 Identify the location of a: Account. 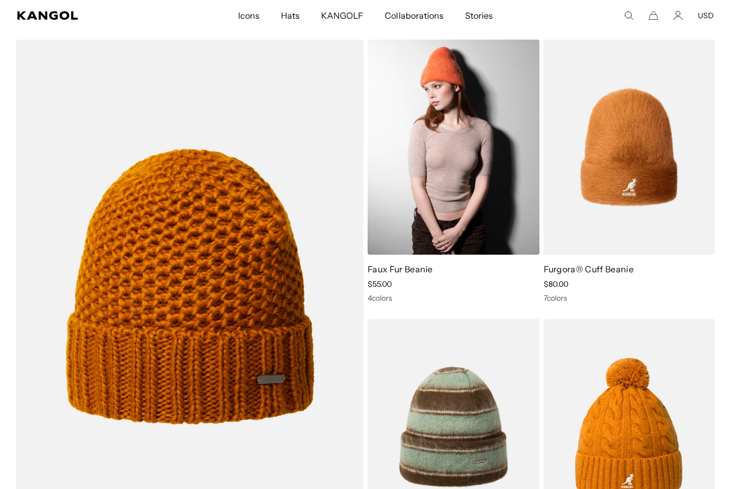
(678, 16).